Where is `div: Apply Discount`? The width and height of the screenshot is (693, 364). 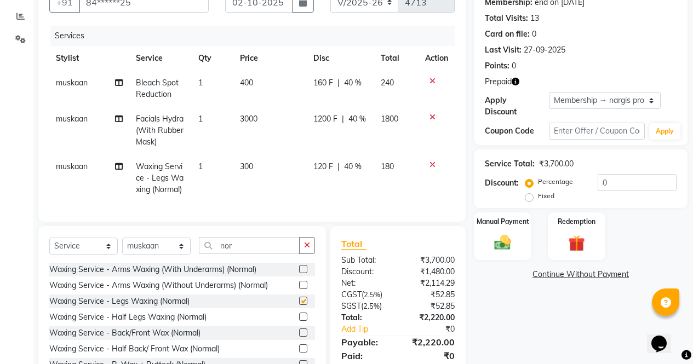 div: Apply Discount is located at coordinates (517, 106).